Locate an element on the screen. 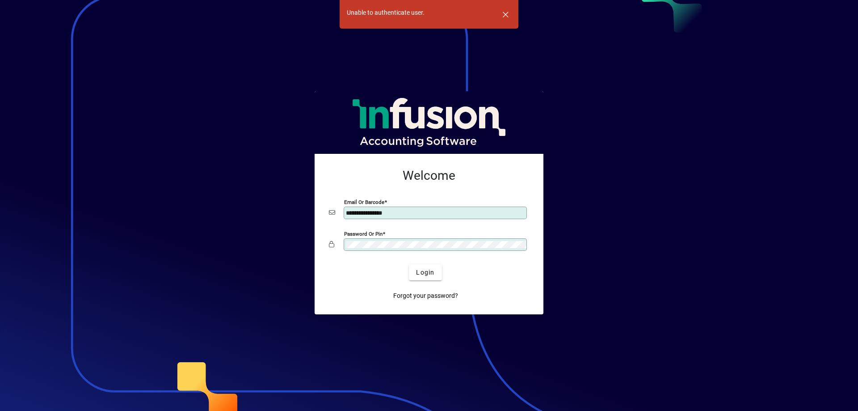 This screenshot has height=411, width=858. button: Login is located at coordinates (425, 272).